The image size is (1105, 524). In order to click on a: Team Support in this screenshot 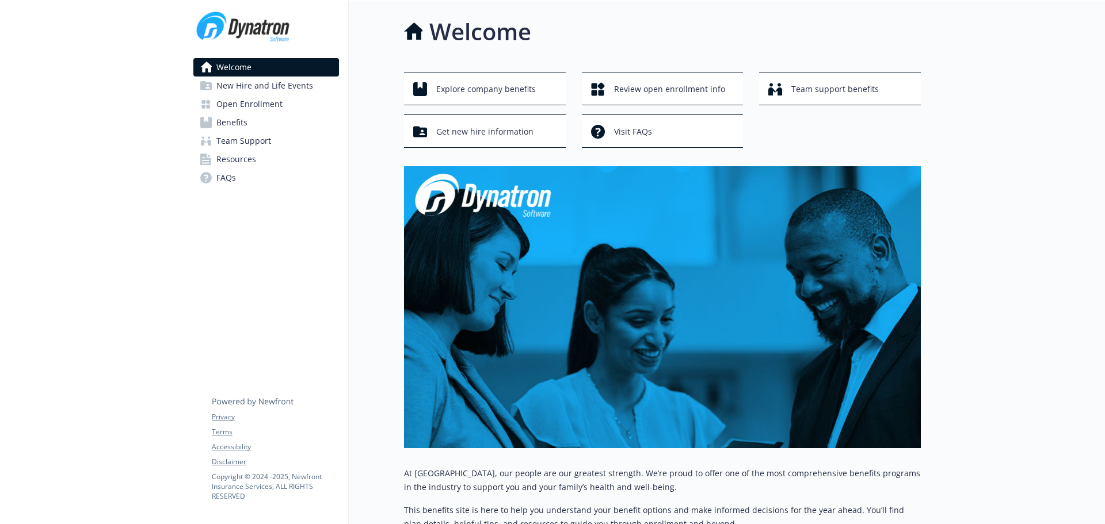, I will do `click(266, 141)`.